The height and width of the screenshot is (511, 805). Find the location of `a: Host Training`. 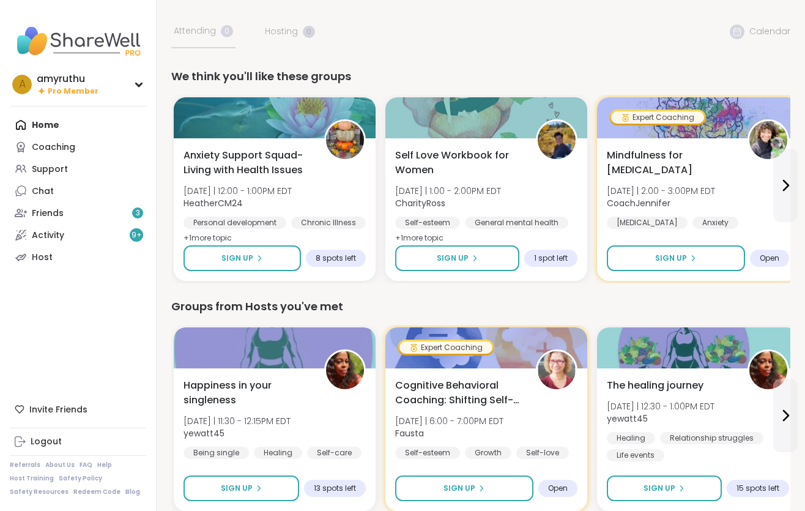

a: Host Training is located at coordinates (32, 478).